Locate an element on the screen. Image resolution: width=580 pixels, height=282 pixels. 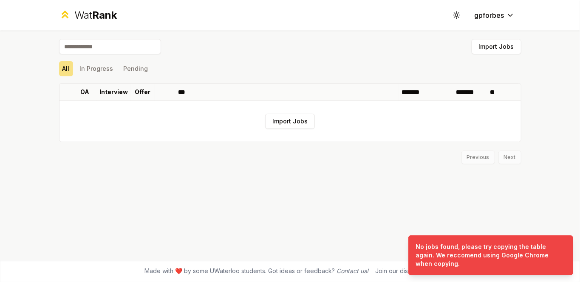
button: gpforbes is located at coordinates (494, 15).